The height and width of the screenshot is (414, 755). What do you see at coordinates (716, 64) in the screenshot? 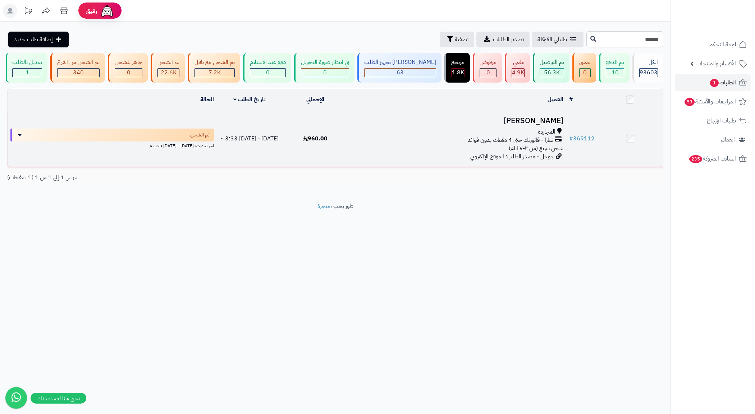
I see `span: الأقسام والمنتجات` at bounding box center [716, 64].